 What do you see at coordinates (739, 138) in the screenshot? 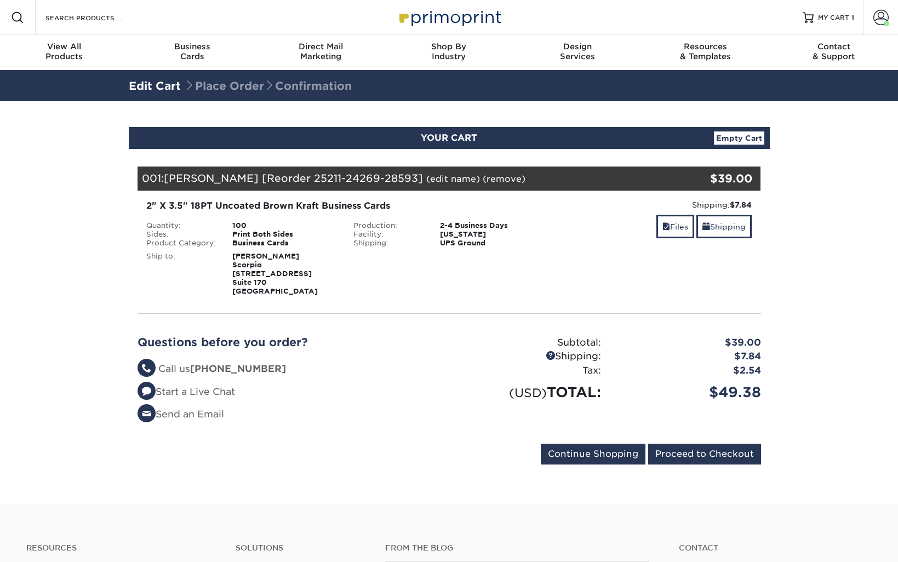
I see `a: Empty Cart` at bounding box center [739, 138].